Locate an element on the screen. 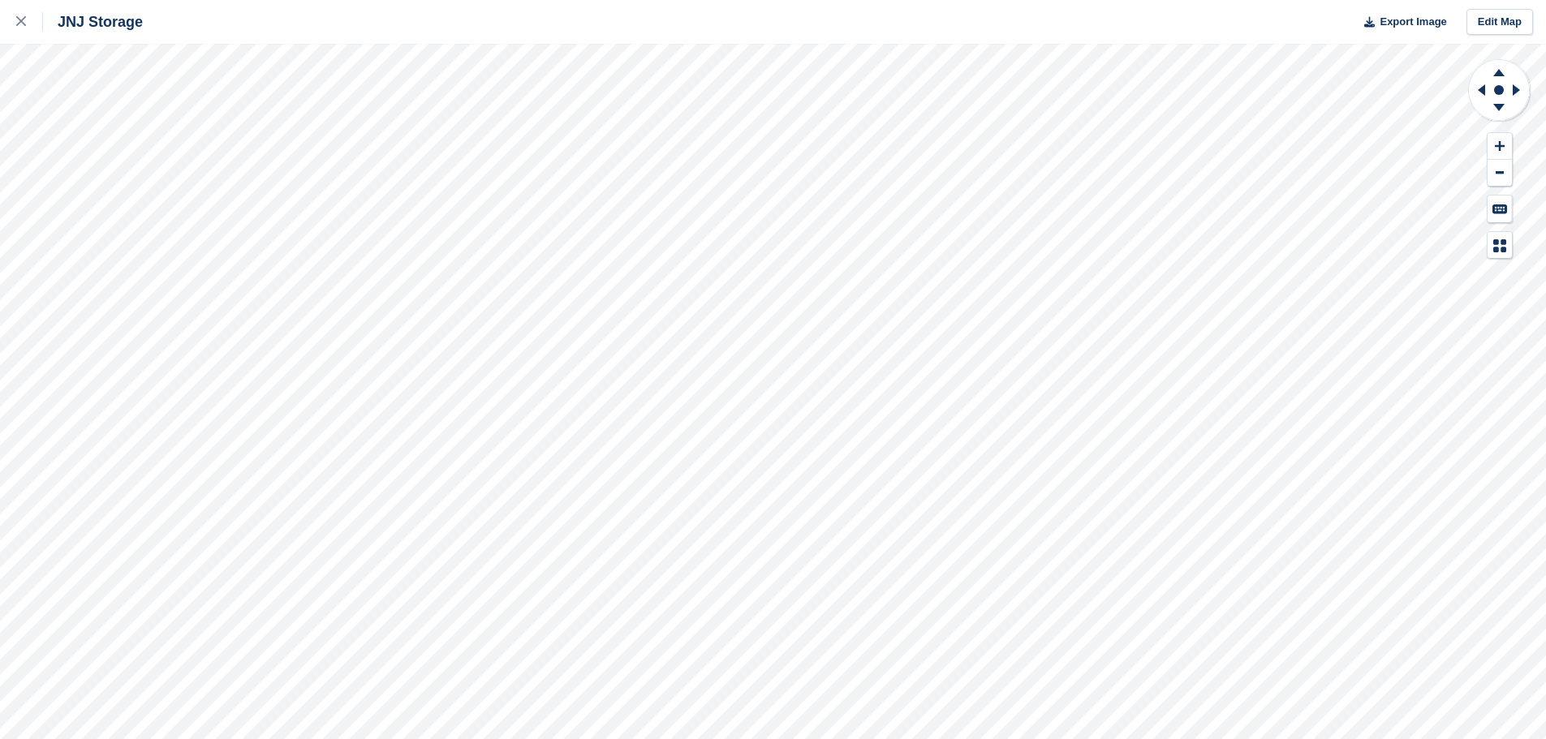 The height and width of the screenshot is (739, 1546). button: Map Legend is located at coordinates (1500, 245).